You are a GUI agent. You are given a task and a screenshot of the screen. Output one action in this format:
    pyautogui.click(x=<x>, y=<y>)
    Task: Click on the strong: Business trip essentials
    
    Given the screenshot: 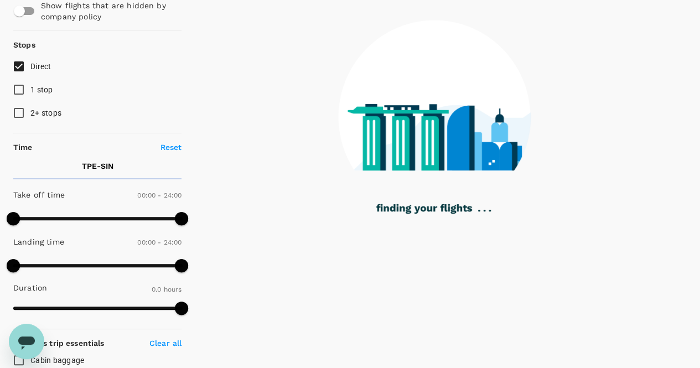 What is the action you would take?
    pyautogui.click(x=59, y=343)
    